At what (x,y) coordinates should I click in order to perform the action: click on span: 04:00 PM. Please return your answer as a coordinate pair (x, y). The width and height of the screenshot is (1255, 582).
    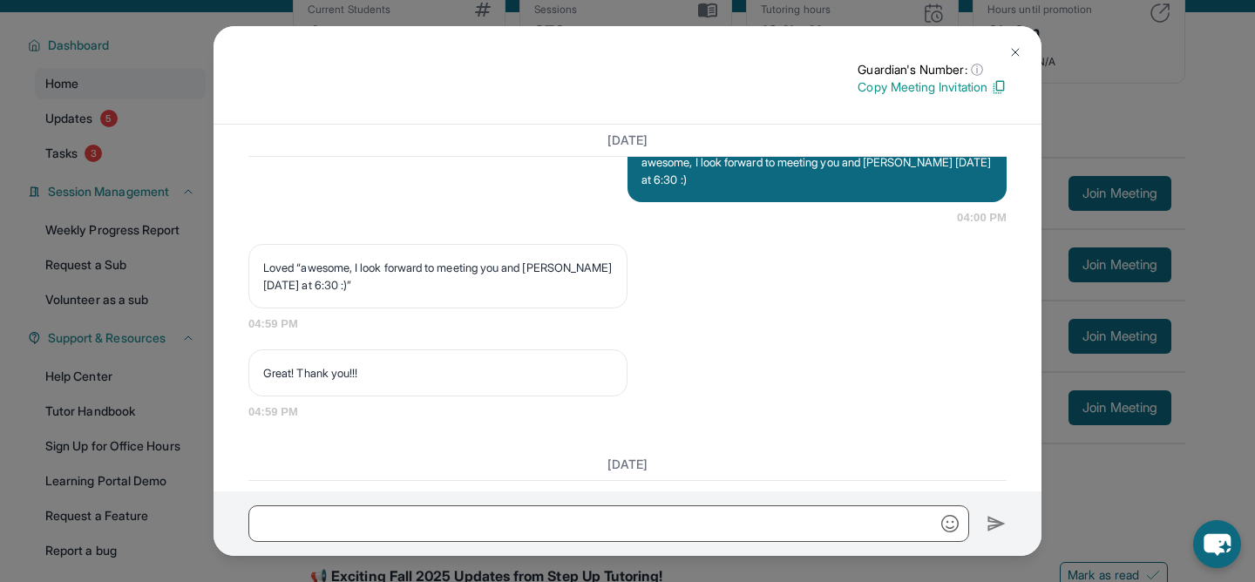
    Looking at the image, I should click on (982, 218).